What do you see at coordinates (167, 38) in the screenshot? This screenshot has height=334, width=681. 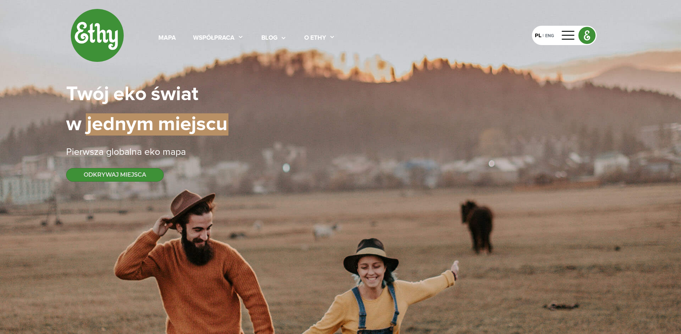 I see `div: mapa` at bounding box center [167, 38].